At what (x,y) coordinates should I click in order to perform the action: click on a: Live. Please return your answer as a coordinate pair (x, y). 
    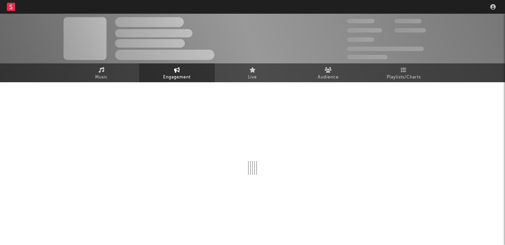
    Looking at the image, I should click on (252, 73).